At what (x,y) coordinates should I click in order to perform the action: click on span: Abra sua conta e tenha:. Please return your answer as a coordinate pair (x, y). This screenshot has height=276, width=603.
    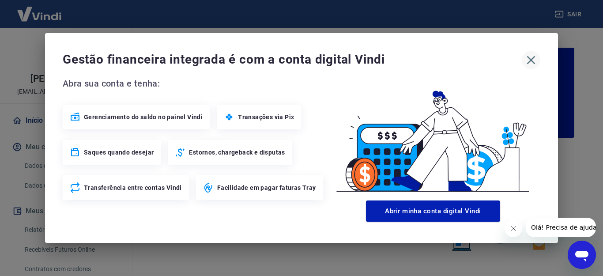
    Looking at the image, I should click on (194, 83).